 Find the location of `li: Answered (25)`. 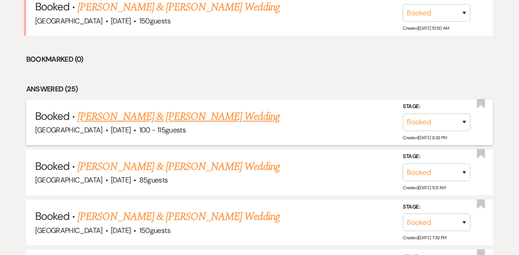

li: Answered (25) is located at coordinates (259, 89).